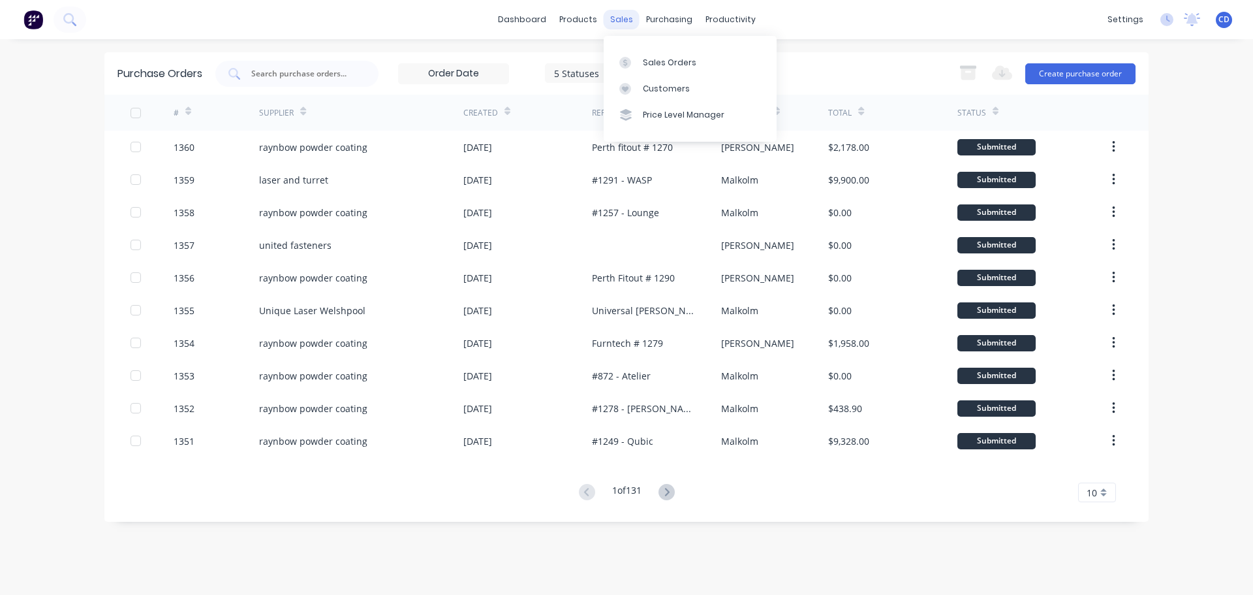 Image resolution: width=1253 pixels, height=595 pixels. I want to click on div: laser and turret, so click(294, 179).